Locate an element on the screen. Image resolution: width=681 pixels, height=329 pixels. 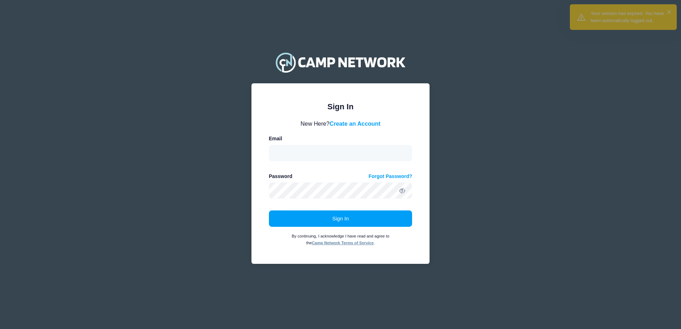
button: Sign In is located at coordinates (340, 219).